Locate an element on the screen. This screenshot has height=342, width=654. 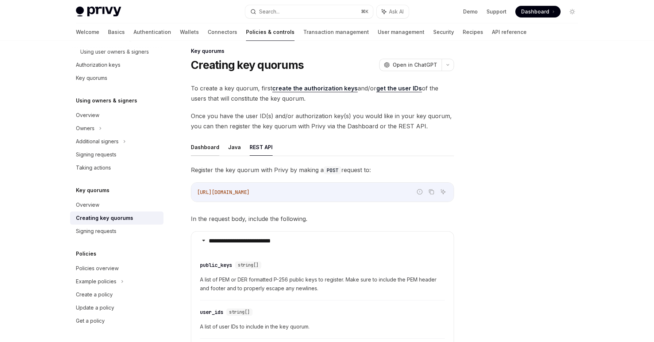
h5: Using owners & signers is located at coordinates (107, 101).